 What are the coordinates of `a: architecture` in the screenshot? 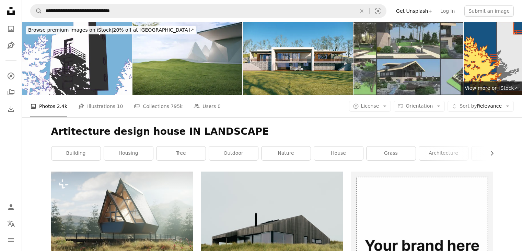 It's located at (444, 153).